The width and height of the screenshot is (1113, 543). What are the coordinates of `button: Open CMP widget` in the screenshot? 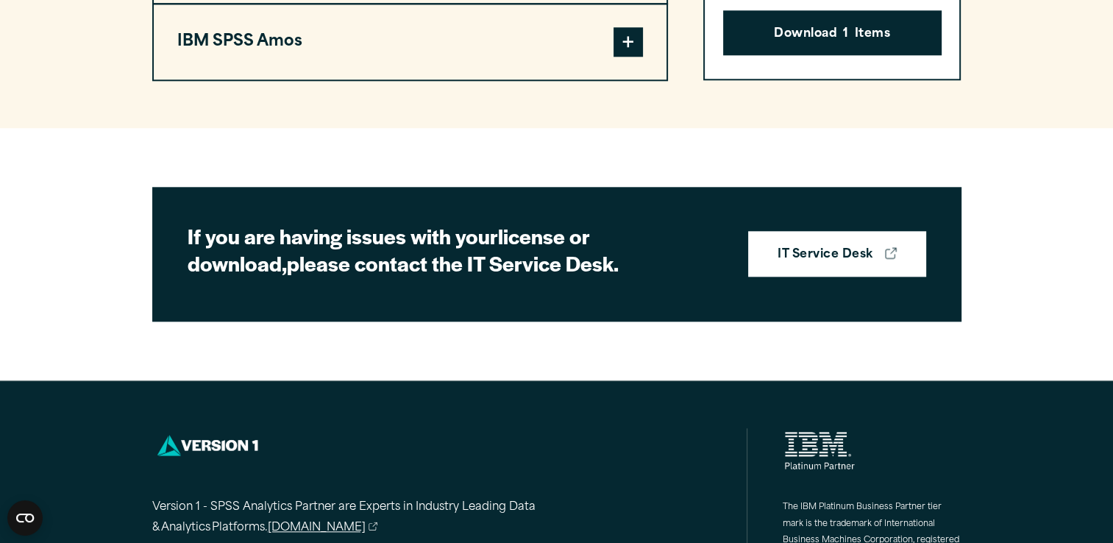 It's located at (25, 518).